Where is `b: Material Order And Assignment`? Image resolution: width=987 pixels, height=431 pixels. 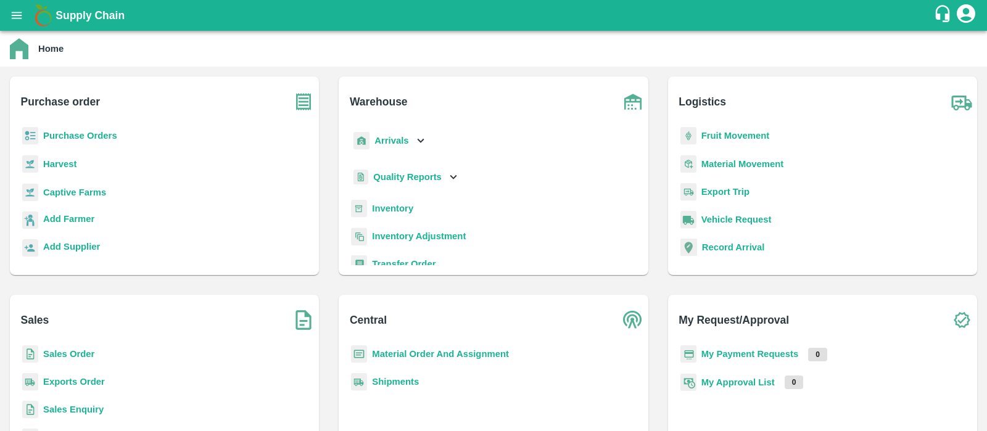
b: Material Order And Assignment is located at coordinates (440, 354).